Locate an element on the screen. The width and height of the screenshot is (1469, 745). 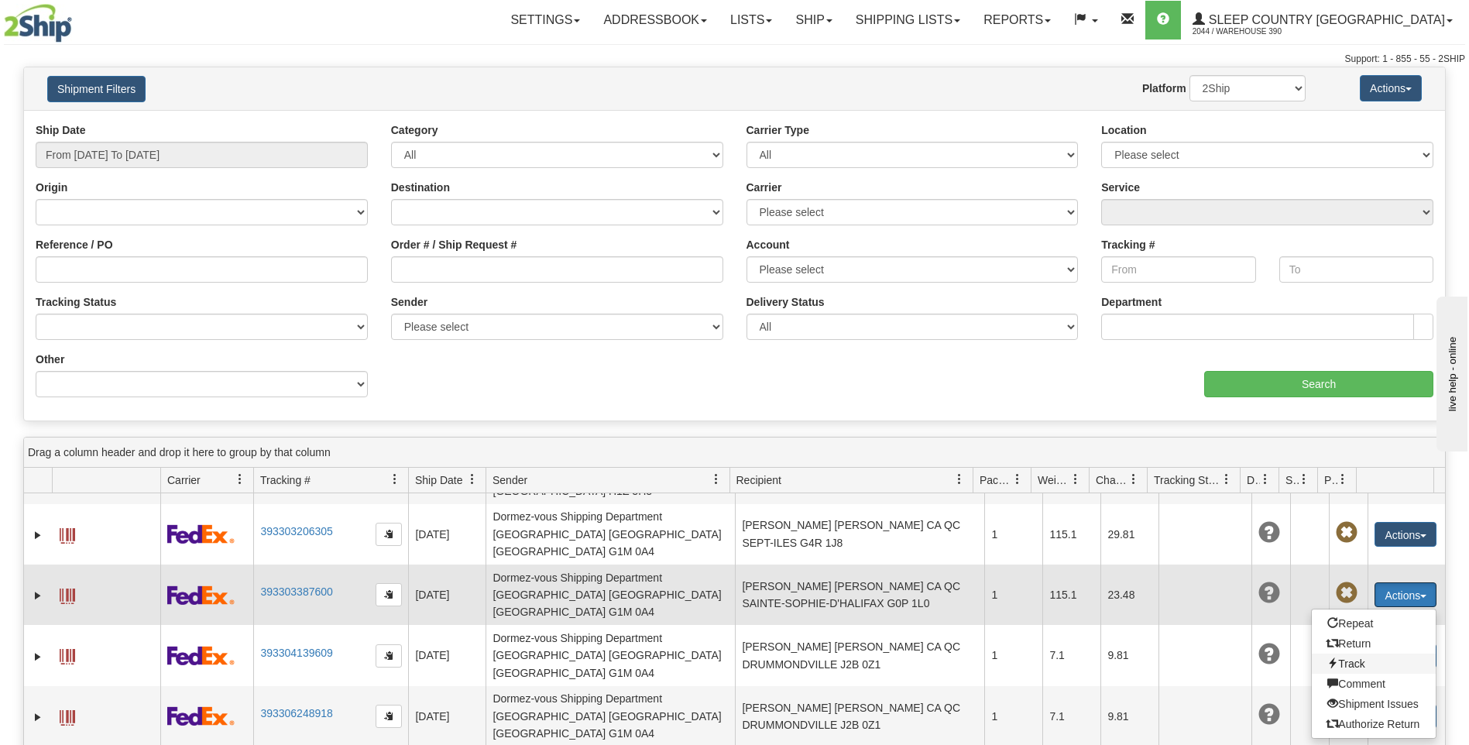
label: Location is located at coordinates (1123, 130).